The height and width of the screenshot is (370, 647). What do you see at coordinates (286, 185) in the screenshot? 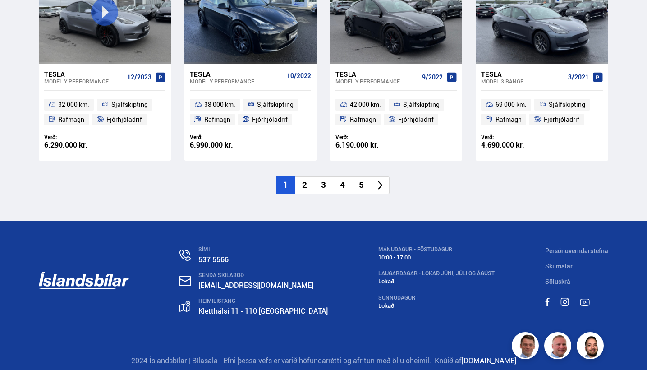
I see `li: 1` at bounding box center [286, 185].